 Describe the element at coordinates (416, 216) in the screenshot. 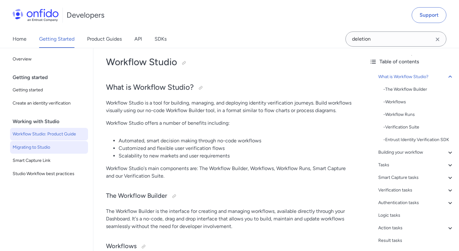

I see `div: Logic tasks` at that location.